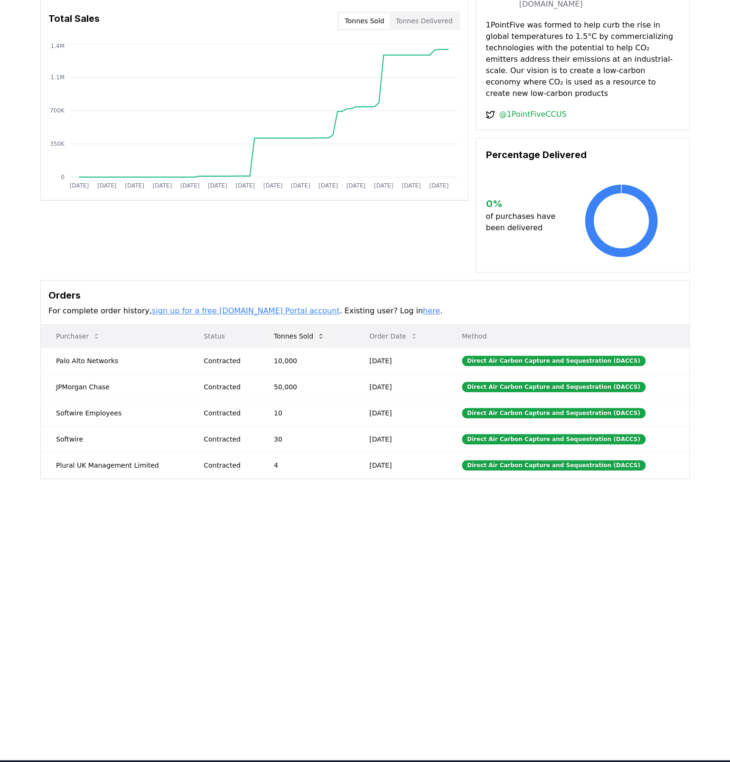 The image size is (730, 762). What do you see at coordinates (306, 439) in the screenshot?
I see `td: 30` at bounding box center [306, 439].